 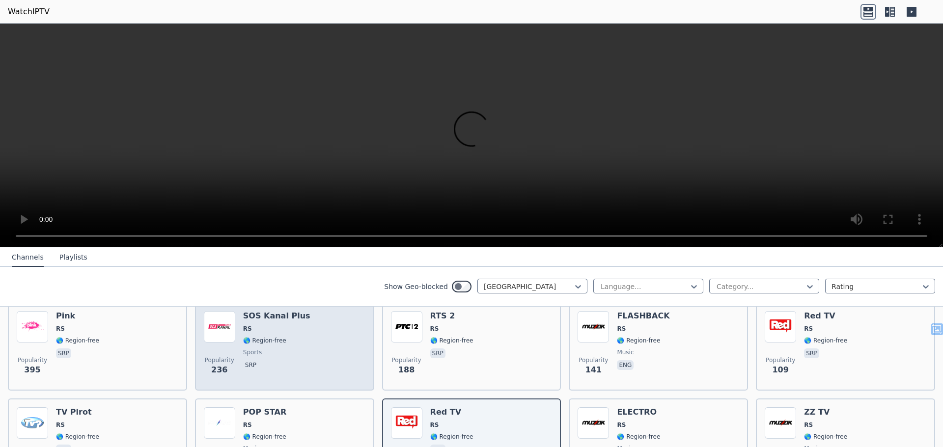 I want to click on span: music, so click(x=625, y=353).